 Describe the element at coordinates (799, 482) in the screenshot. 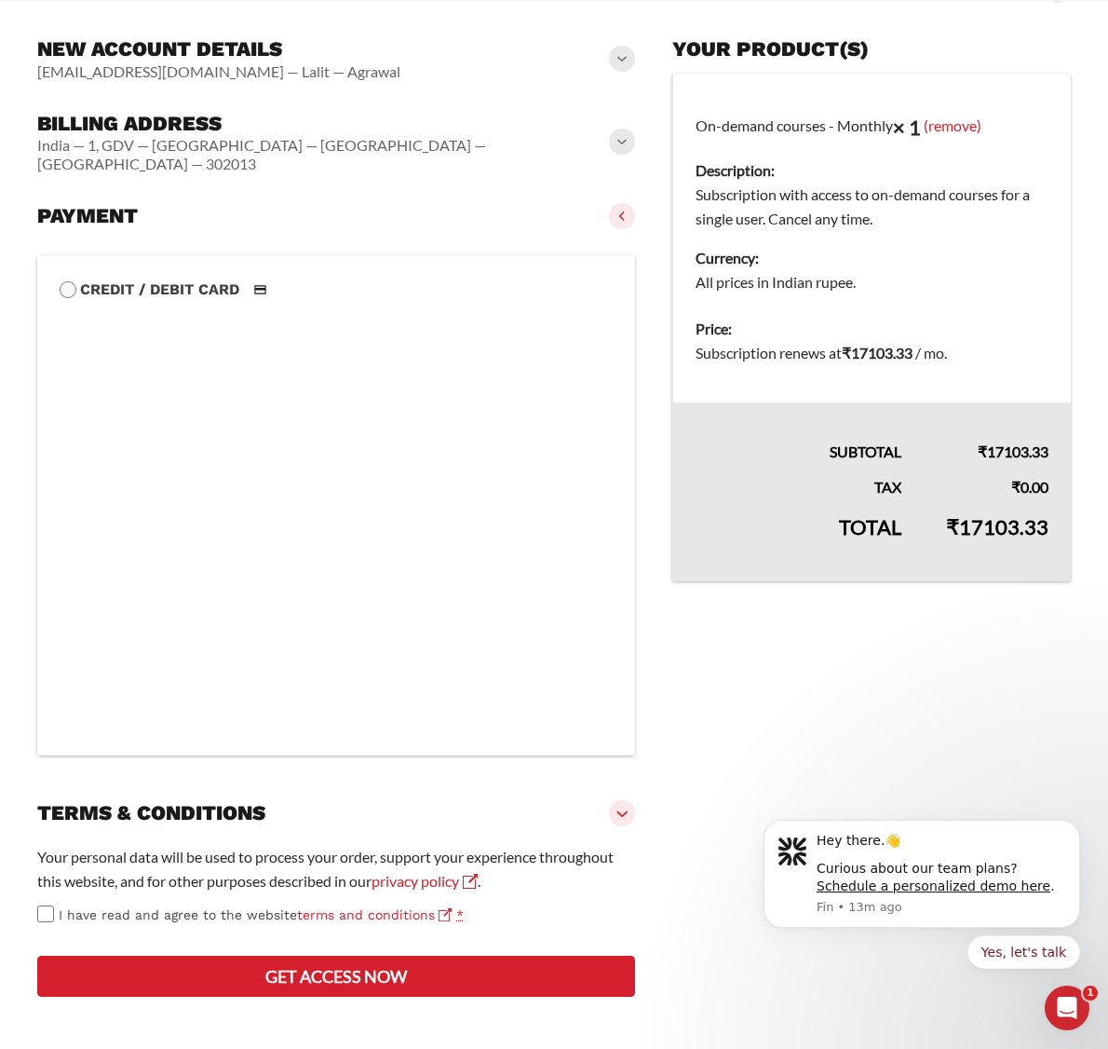

I see `th: Tax` at that location.